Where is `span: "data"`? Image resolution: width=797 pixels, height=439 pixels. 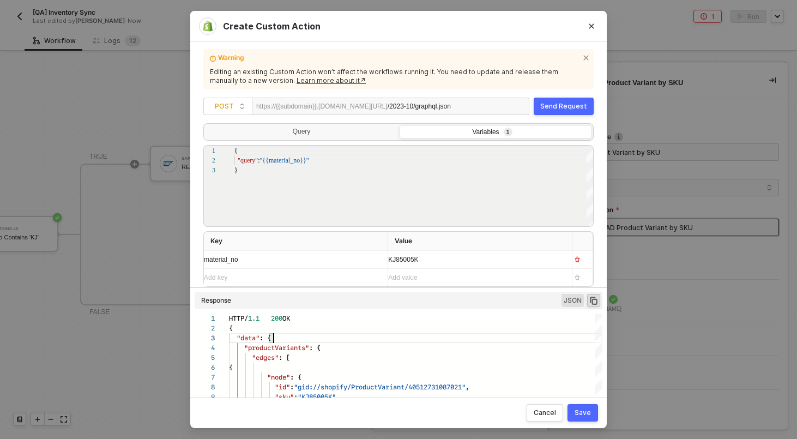 span: "data" is located at coordinates (248, 338).